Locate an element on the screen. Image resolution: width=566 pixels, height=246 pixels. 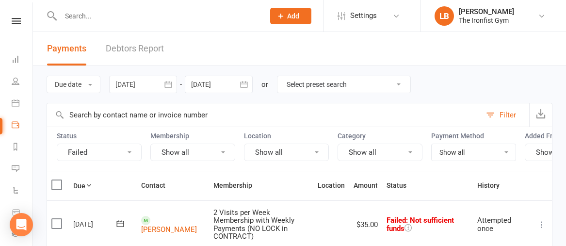
span: Settings is located at coordinates (363, 16).